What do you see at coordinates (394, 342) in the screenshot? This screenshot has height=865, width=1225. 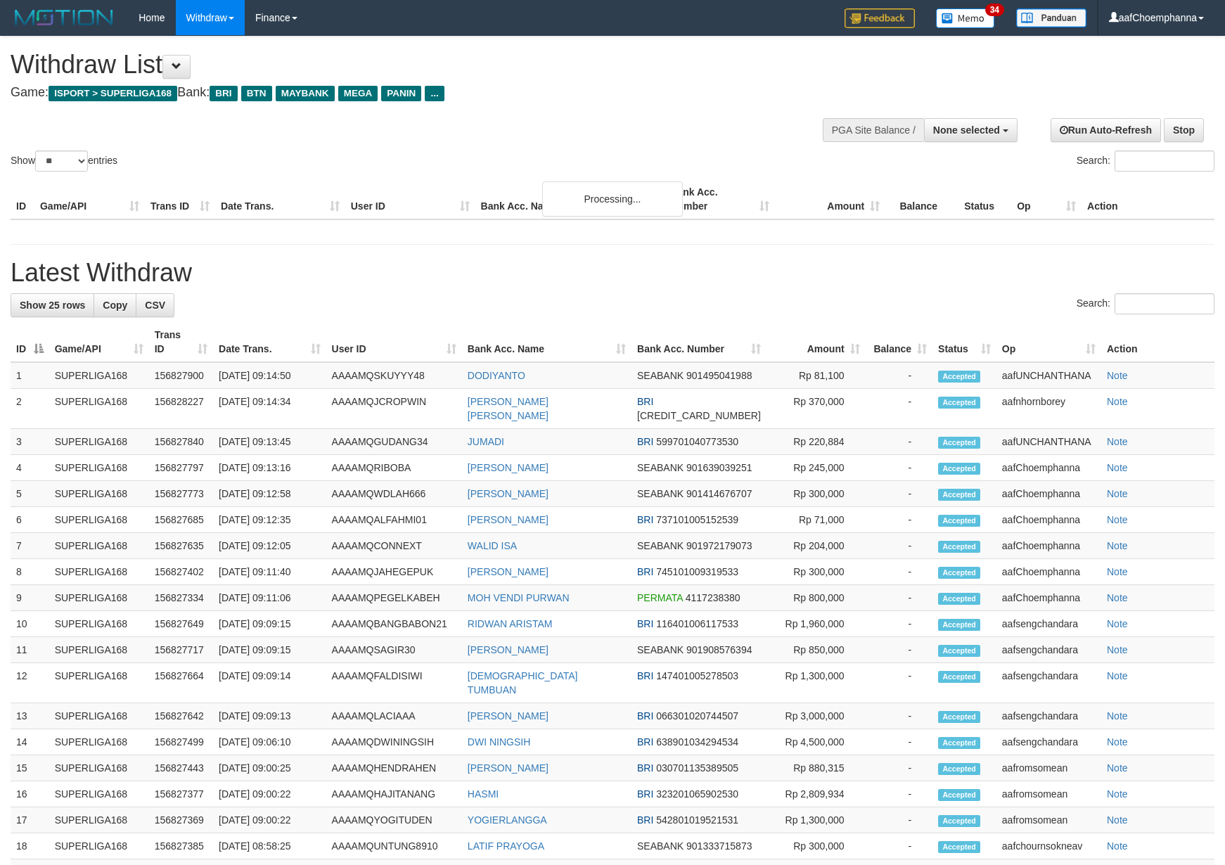 I see `th: User ID: activate to sort column ascending` at bounding box center [394, 342].